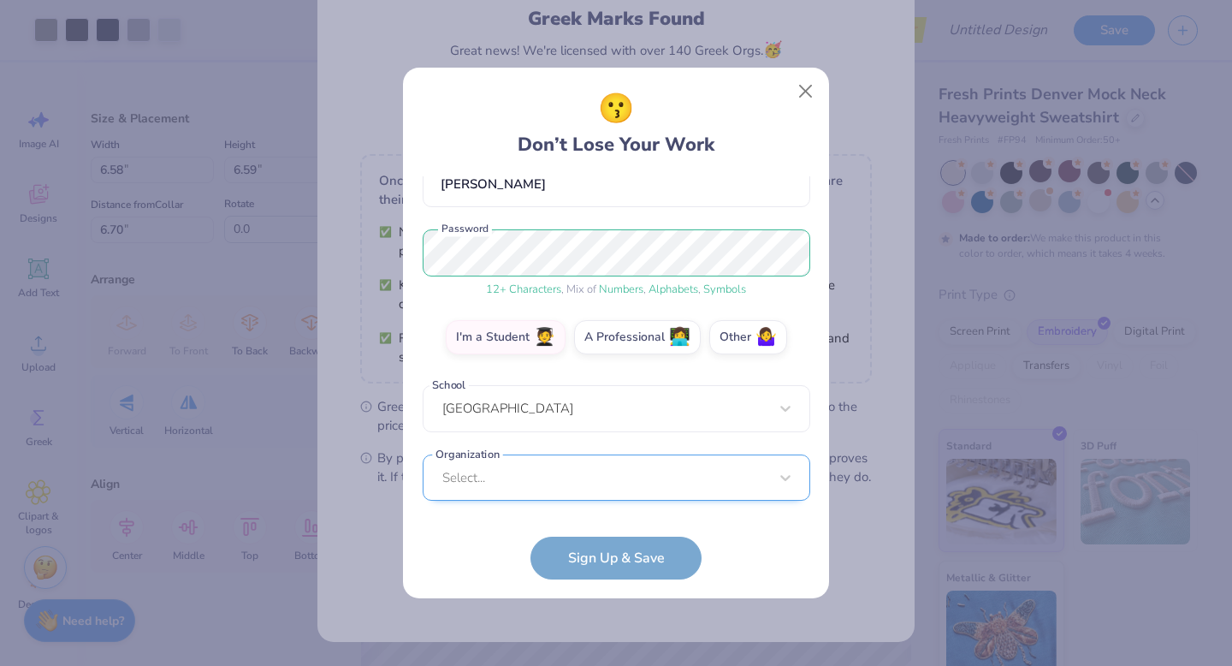 This screenshot has width=1232, height=666. What do you see at coordinates (621, 289) in the screenshot?
I see `span: Numbers` at bounding box center [621, 289].